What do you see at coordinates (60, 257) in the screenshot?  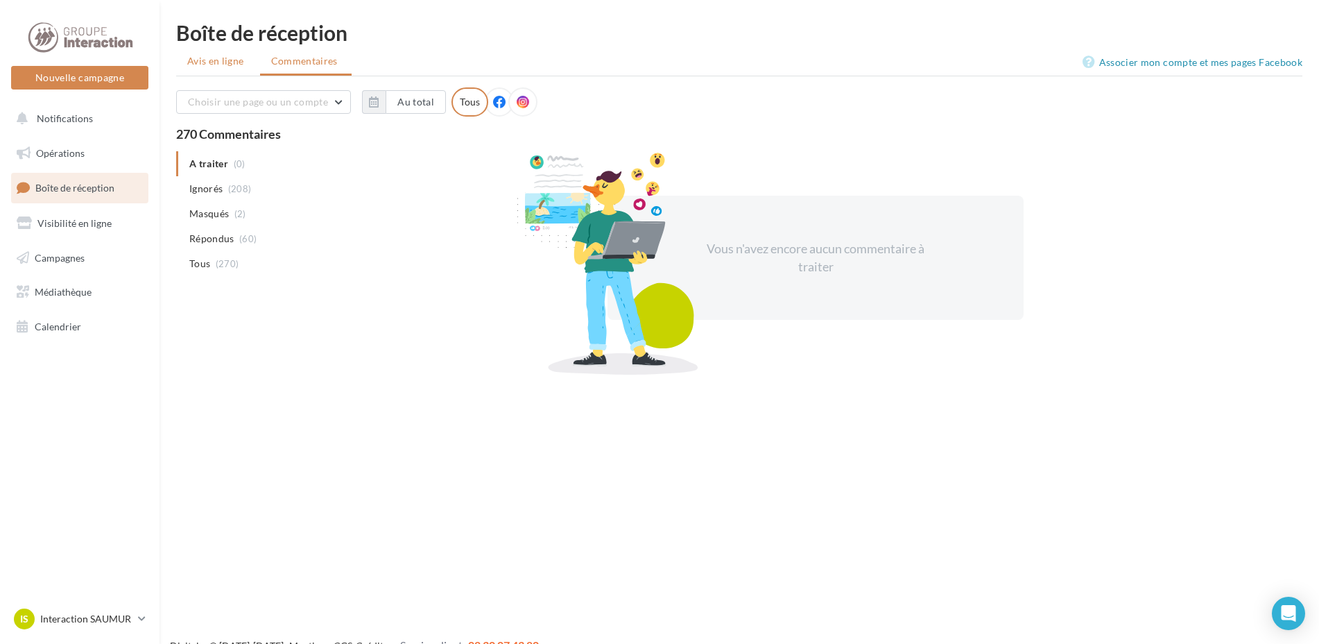 I see `span: Campagnes` at bounding box center [60, 257].